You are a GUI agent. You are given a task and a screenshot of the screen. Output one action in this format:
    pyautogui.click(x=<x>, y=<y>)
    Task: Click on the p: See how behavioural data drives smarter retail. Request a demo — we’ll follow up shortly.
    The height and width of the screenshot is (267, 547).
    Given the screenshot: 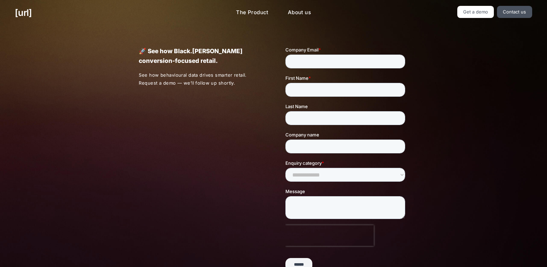 What is the action you would take?
    pyautogui.click(x=200, y=79)
    